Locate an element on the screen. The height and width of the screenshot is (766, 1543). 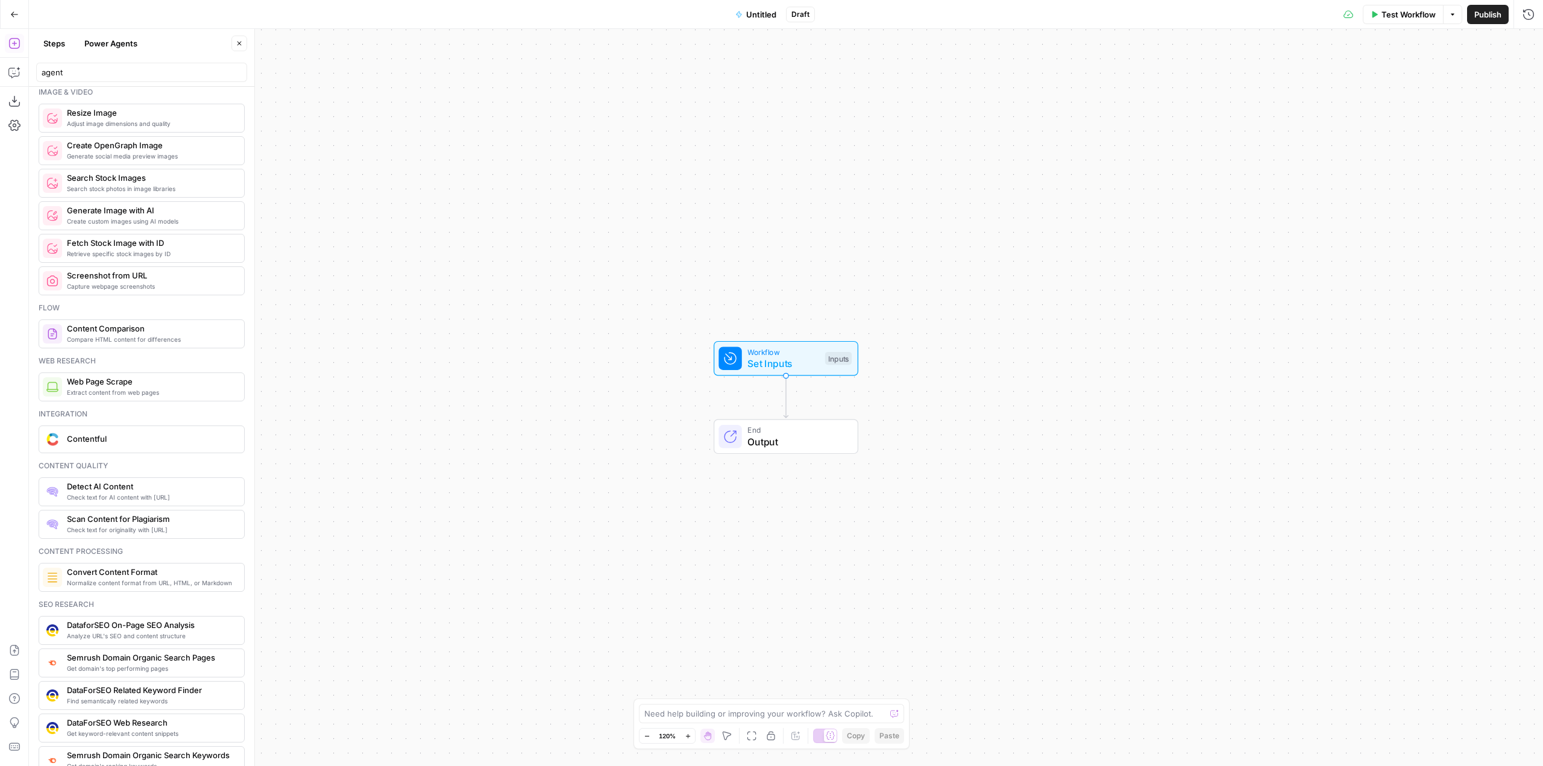
span: Paste is located at coordinates (889, 736).